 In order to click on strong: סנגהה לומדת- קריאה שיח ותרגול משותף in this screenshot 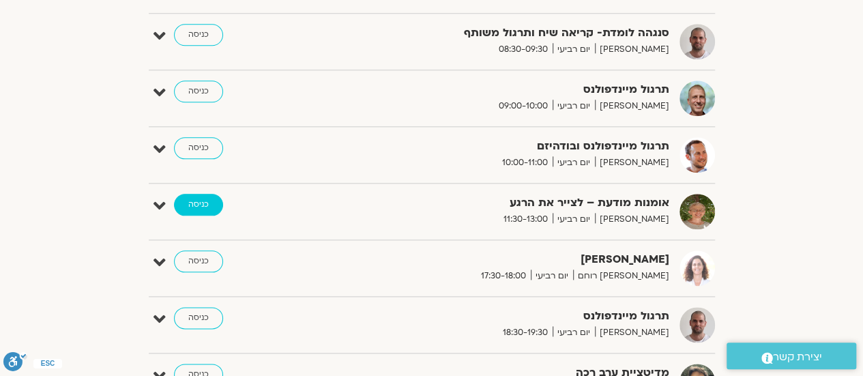, I will do `click(502, 33)`.